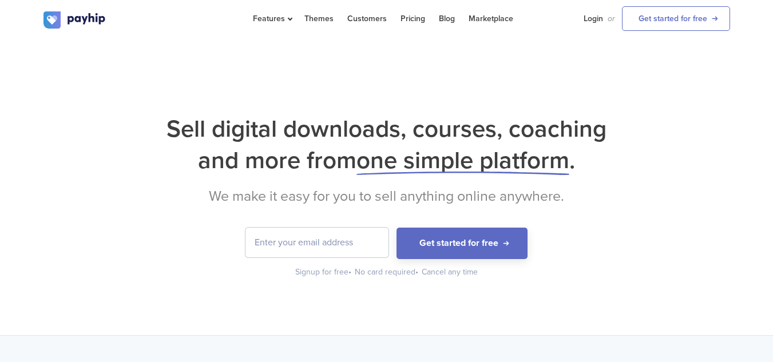 The width and height of the screenshot is (773, 362). What do you see at coordinates (317, 243) in the screenshot?
I see `input: Enter your email address` at bounding box center [317, 243].